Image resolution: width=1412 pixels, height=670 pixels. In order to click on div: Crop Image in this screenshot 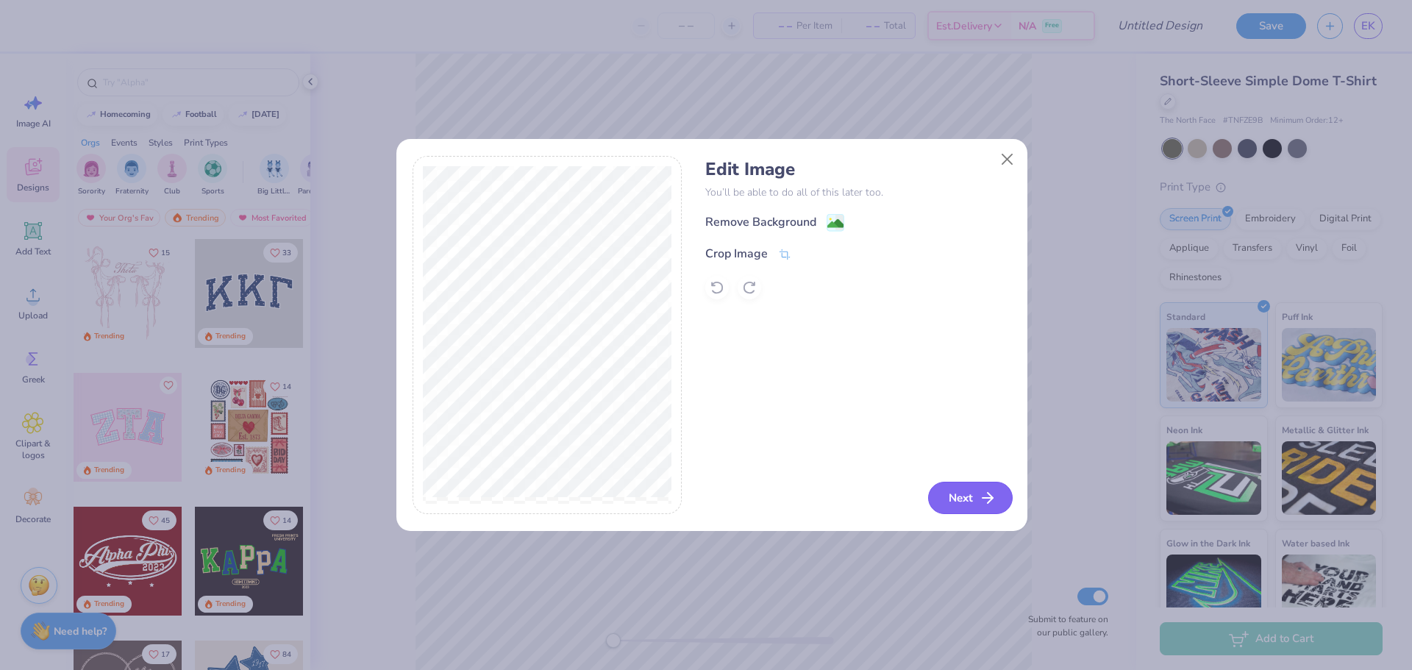, I will do `click(736, 254)`.